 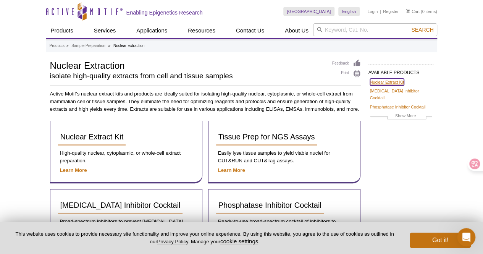 What do you see at coordinates (126, 157) in the screenshot?
I see `p: High-quality nuclear, cytoplasmic, or whole-cell extract preparation.` at bounding box center [126, 157].